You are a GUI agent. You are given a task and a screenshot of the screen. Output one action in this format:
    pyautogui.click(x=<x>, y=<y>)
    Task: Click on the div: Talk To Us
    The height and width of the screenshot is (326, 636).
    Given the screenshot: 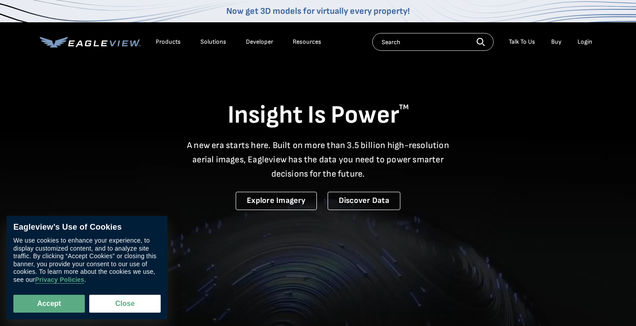 What is the action you would take?
    pyautogui.click(x=522, y=42)
    